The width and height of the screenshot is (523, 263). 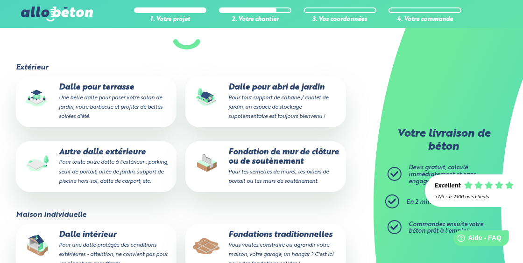 I want to click on small: Pour toute autre dalle à l'extérieur : parking, seuil de portail, allée de jardin, support de pis..., so click(x=113, y=172).